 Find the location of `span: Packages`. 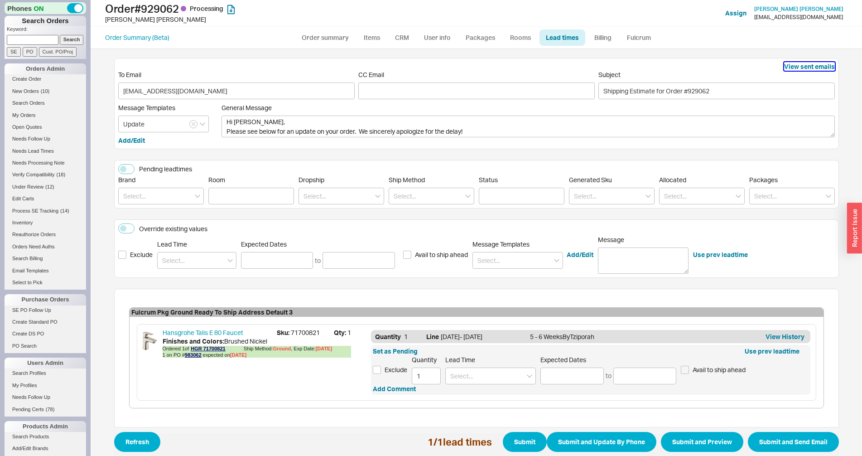

span: Packages is located at coordinates (763, 179).